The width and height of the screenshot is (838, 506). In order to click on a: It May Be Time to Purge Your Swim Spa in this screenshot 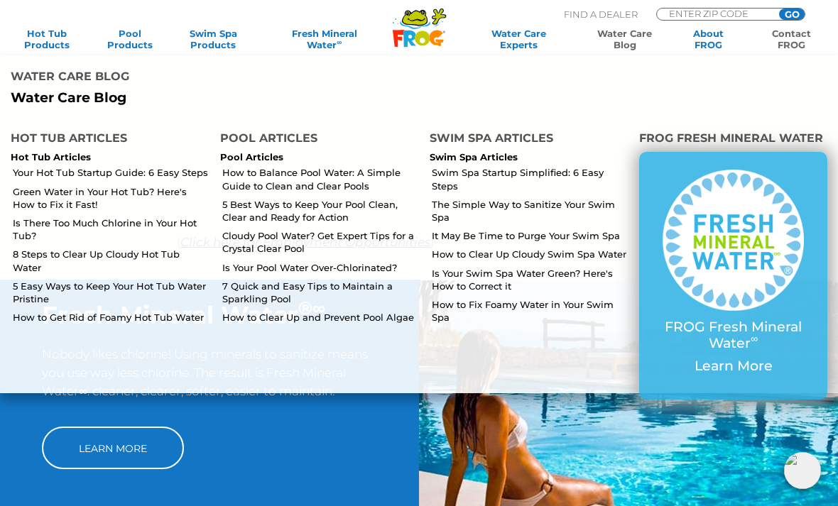, I will do `click(529, 236)`.